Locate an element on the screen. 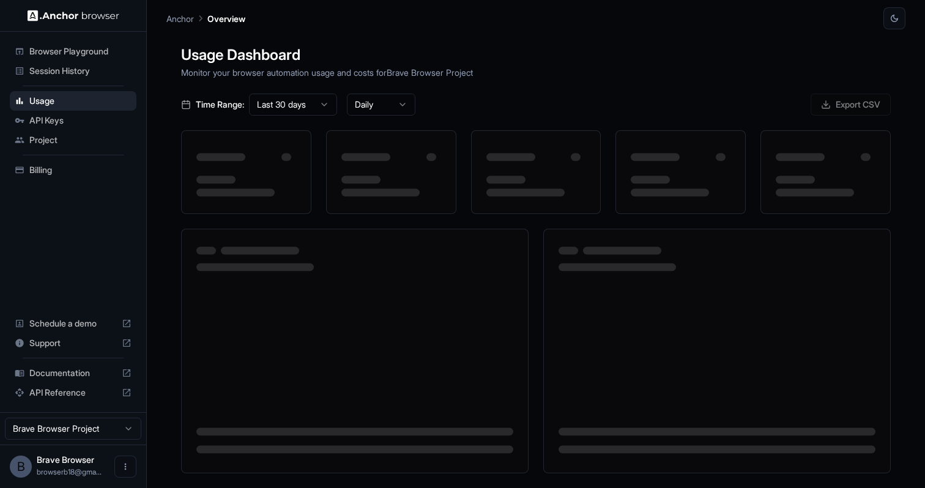 This screenshot has height=488, width=925. span: Brave Browser is located at coordinates (65, 459).